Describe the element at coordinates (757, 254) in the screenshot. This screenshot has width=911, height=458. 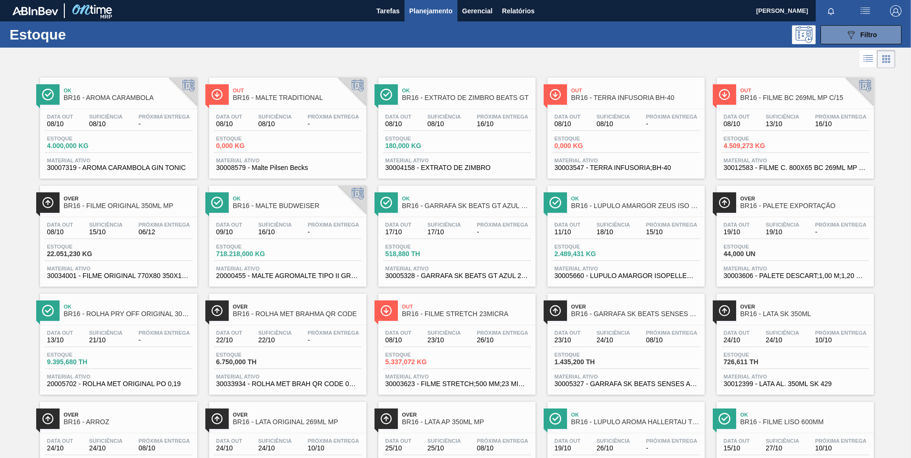
I see `span: 44,000 UN` at that location.